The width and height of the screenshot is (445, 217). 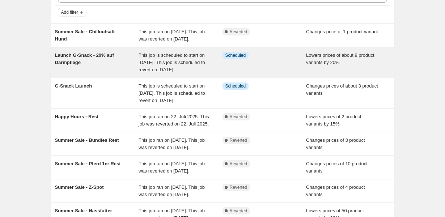 What do you see at coordinates (85, 35) in the screenshot?
I see `span: Summer Sale - Chilloutsaft Hund` at bounding box center [85, 35].